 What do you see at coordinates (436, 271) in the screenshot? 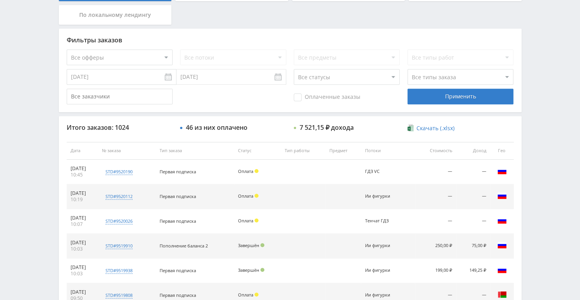
I see `td: 199,00 ₽` at bounding box center [436, 271].